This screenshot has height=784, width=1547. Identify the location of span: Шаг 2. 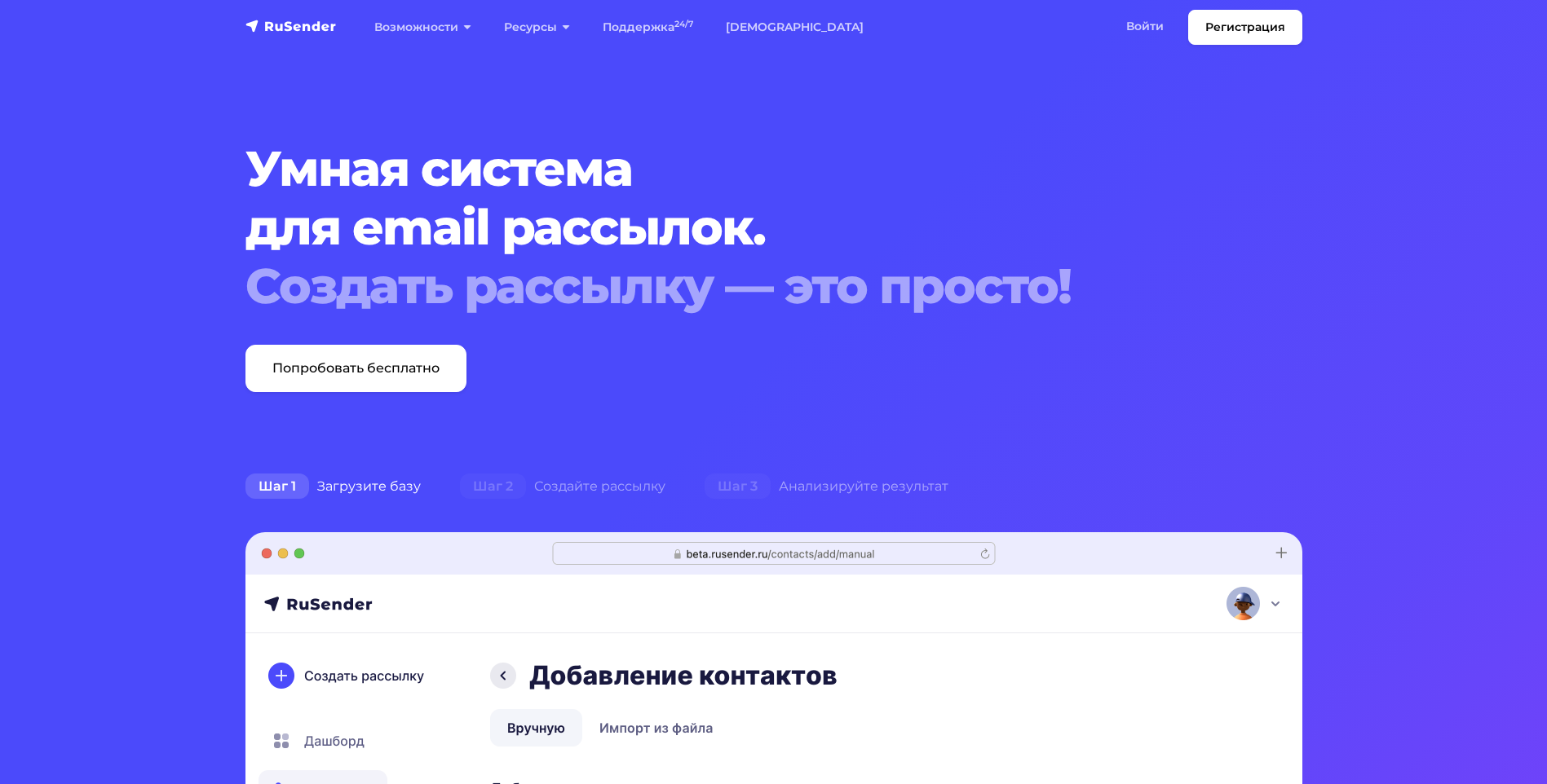
(492, 486).